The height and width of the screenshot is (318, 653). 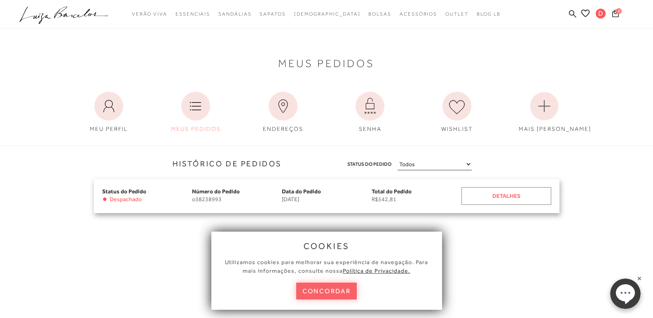 What do you see at coordinates (109, 129) in the screenshot?
I see `span: MEU PERFIL` at bounding box center [109, 129].